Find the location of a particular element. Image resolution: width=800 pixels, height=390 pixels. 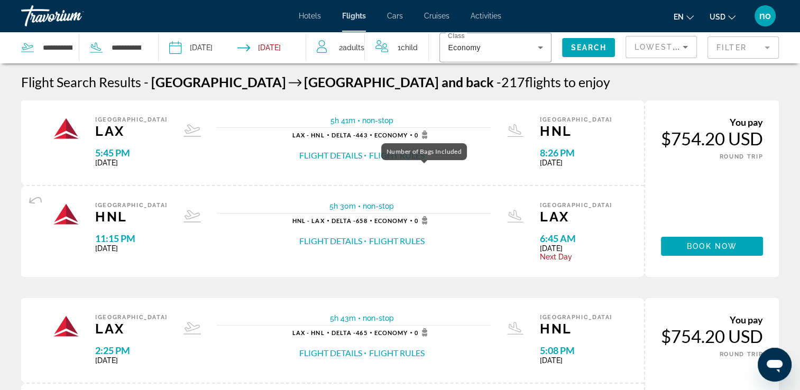

a: Cruises is located at coordinates (437, 16).